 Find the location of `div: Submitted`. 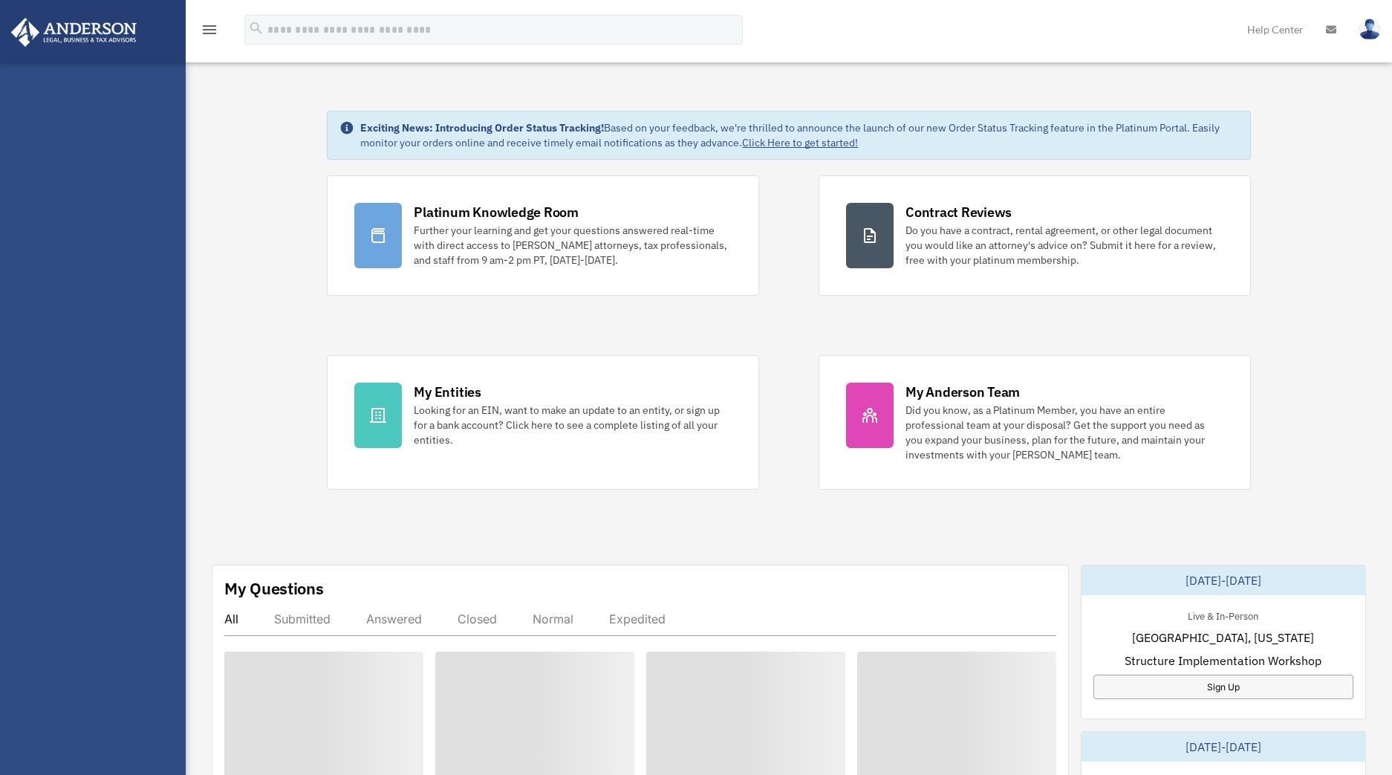

div: Submitted is located at coordinates (302, 619).